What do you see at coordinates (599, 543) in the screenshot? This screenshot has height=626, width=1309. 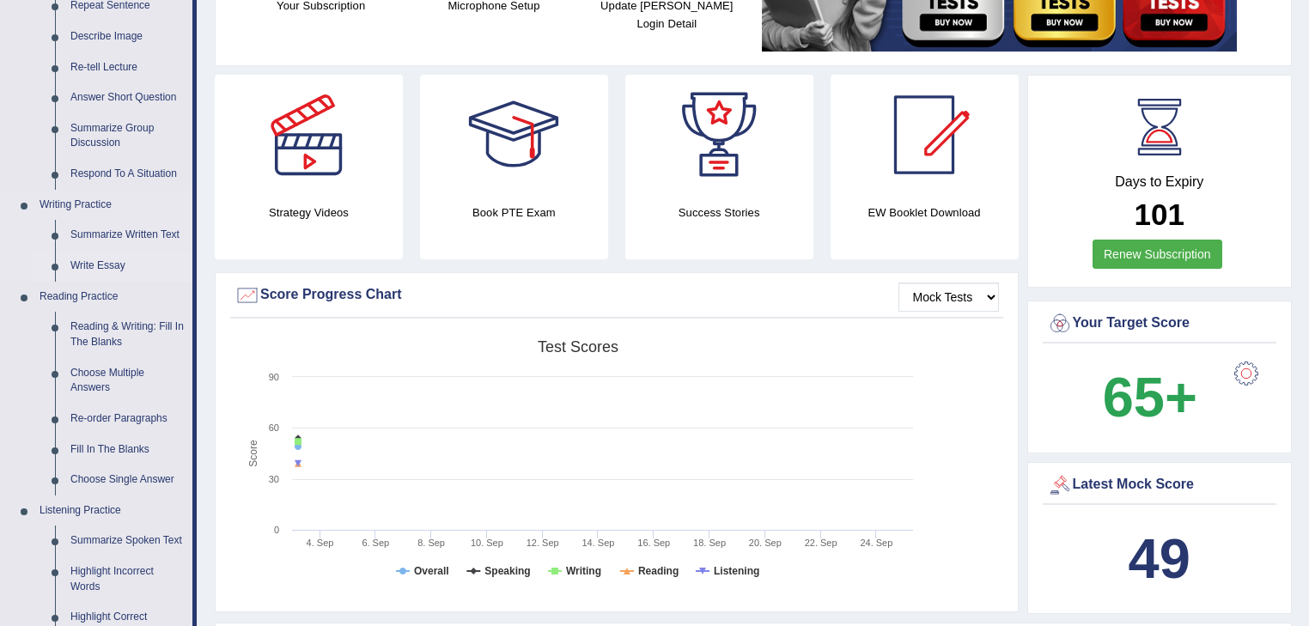 I see `tspan: 14. Sep` at bounding box center [599, 543].